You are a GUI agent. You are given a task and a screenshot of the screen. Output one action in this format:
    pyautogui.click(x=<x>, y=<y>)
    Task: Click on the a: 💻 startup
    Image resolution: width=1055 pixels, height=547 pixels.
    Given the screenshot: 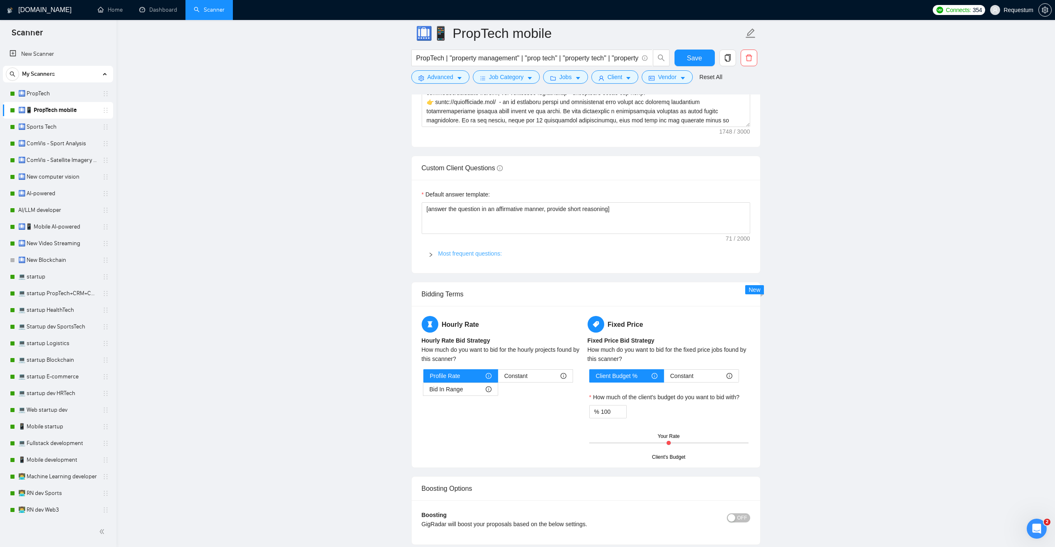 What is the action you would take?
    pyautogui.click(x=58, y=277)
    